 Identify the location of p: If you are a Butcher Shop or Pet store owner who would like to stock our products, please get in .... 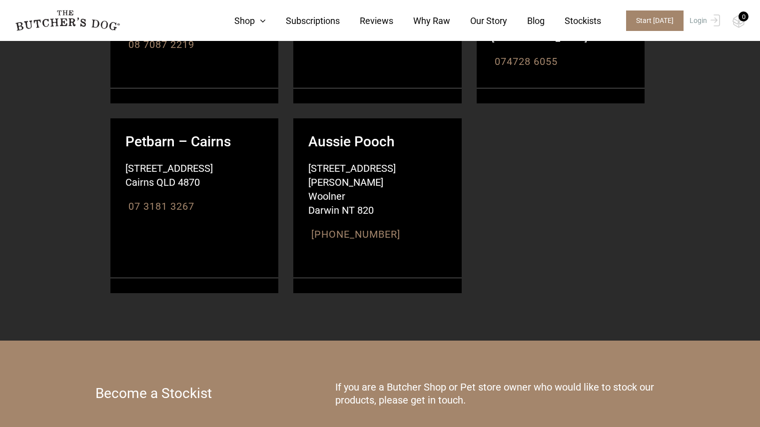
(500, 394).